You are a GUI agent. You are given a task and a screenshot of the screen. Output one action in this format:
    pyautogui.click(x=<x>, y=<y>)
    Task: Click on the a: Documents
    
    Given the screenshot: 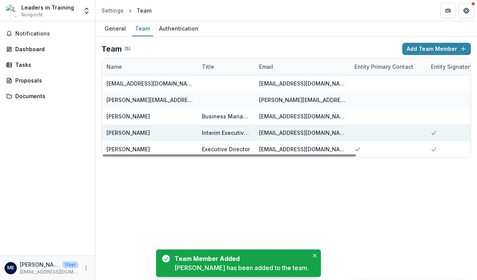 What is the action you would take?
    pyautogui.click(x=47, y=96)
    